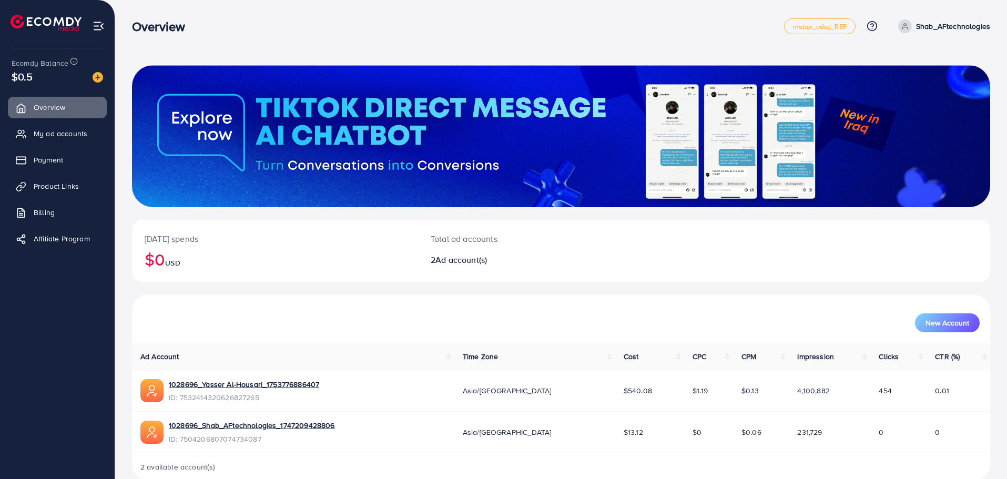 Image resolution: width=1007 pixels, height=479 pixels. Describe the element at coordinates (57, 134) in the screenshot. I see `a: My ad accounts` at that location.